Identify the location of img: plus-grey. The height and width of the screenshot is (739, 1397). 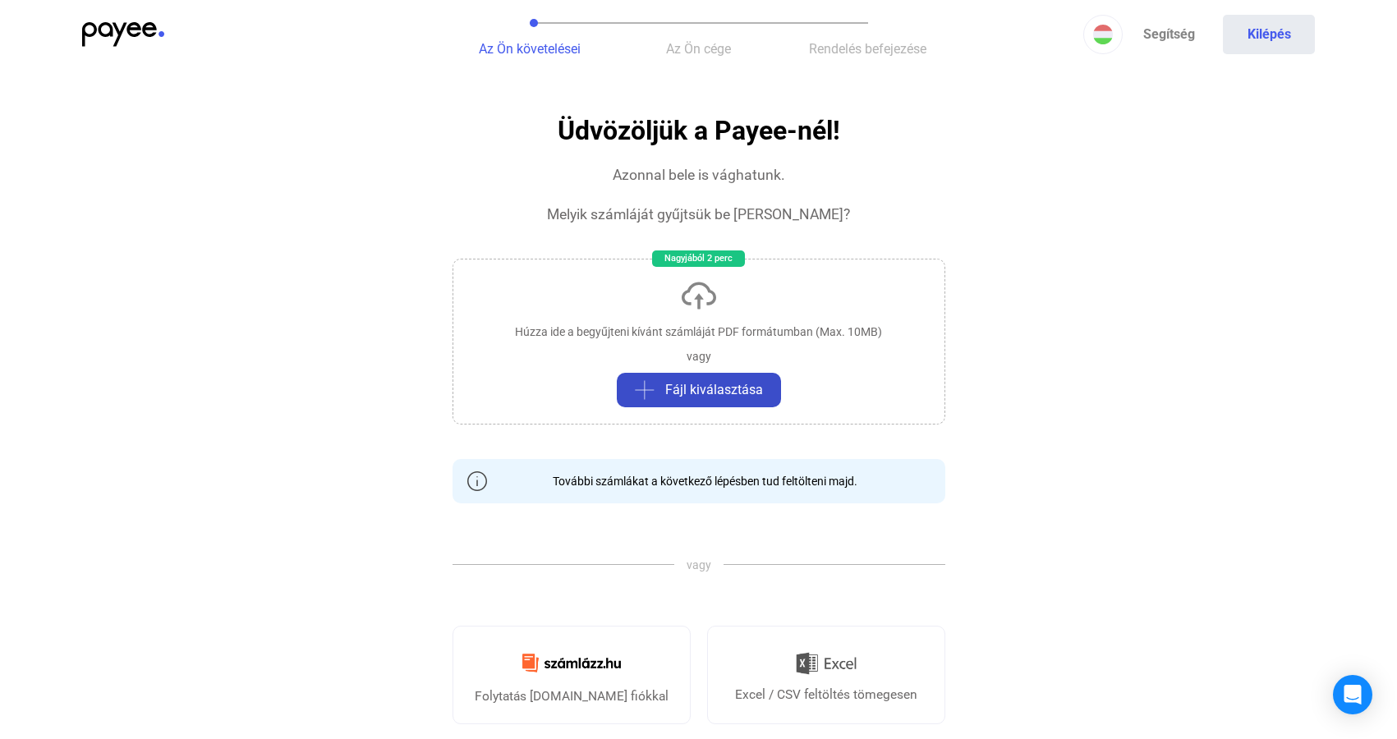
(645, 390).